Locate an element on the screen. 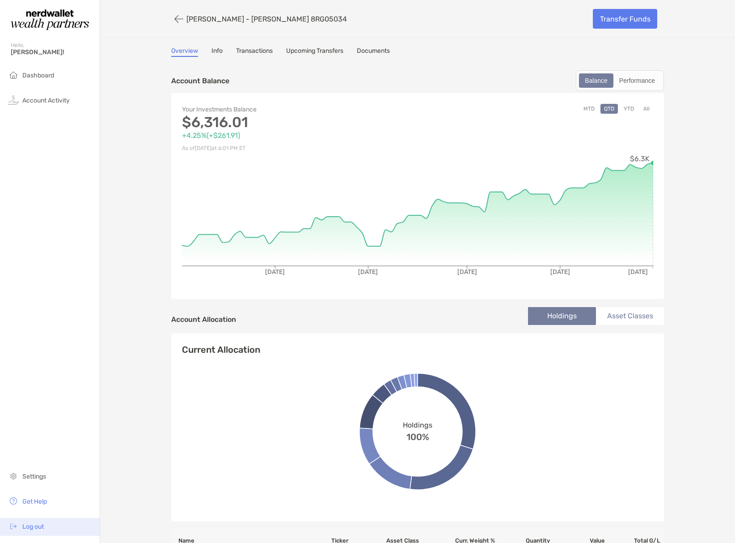 This screenshot has width=735, height=543. button: YTD is located at coordinates (629, 109).